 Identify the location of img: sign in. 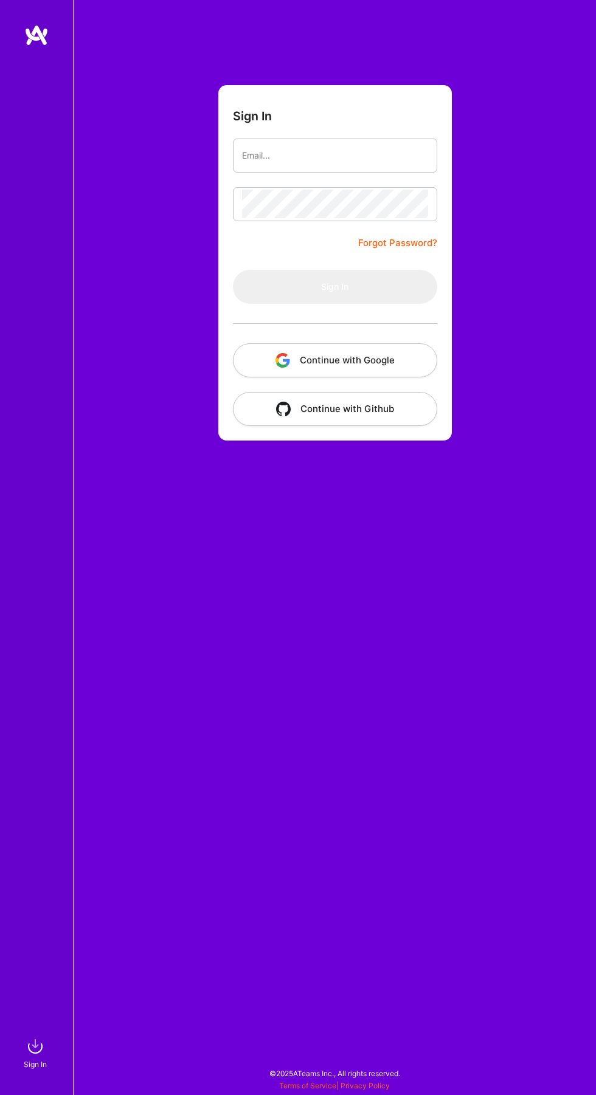
(35, 1047).